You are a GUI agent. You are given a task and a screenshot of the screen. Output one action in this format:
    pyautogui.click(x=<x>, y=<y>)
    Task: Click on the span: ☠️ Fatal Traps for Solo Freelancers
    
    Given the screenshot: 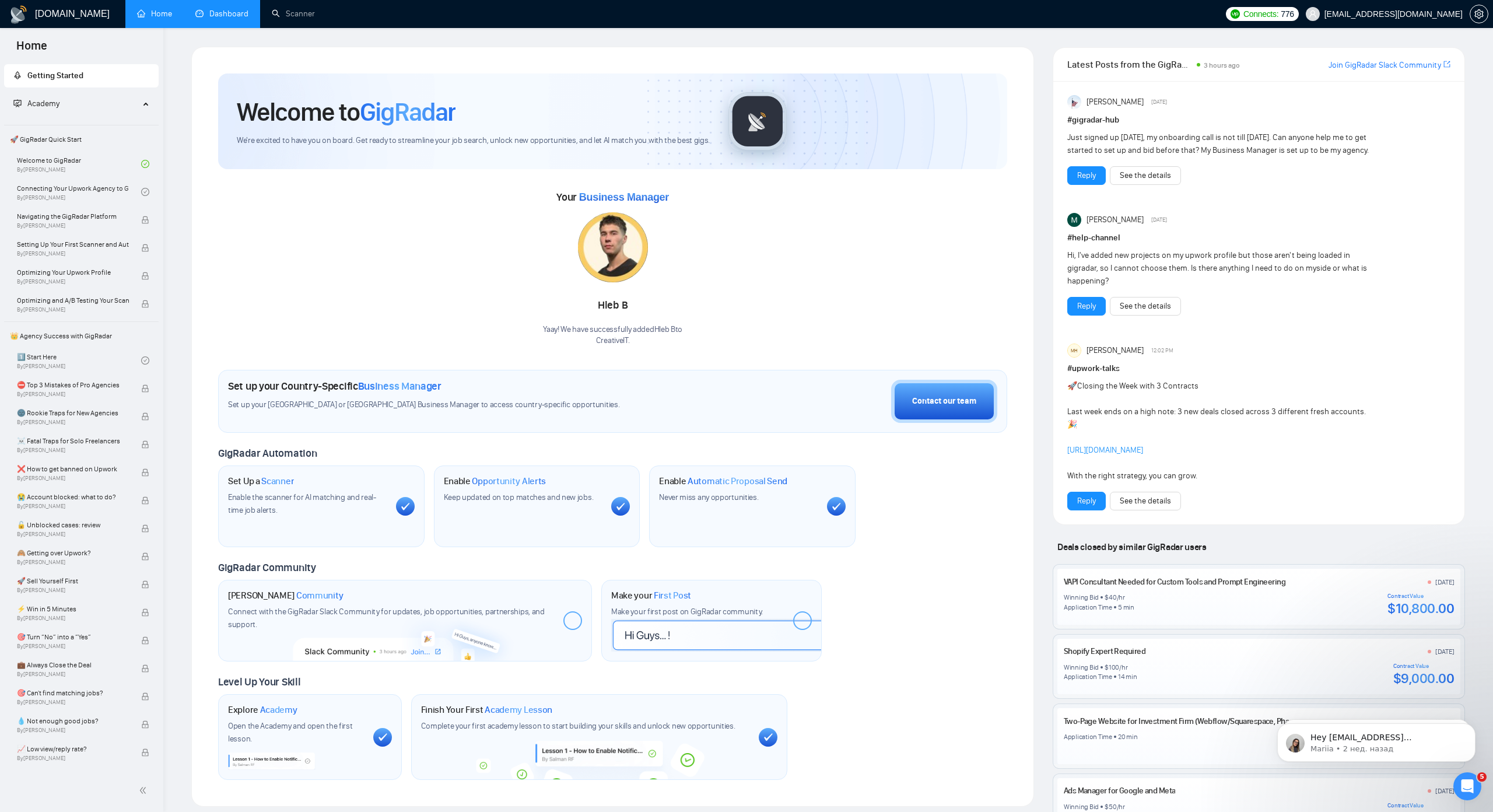 What is the action you would take?
    pyautogui.click(x=73, y=441)
    